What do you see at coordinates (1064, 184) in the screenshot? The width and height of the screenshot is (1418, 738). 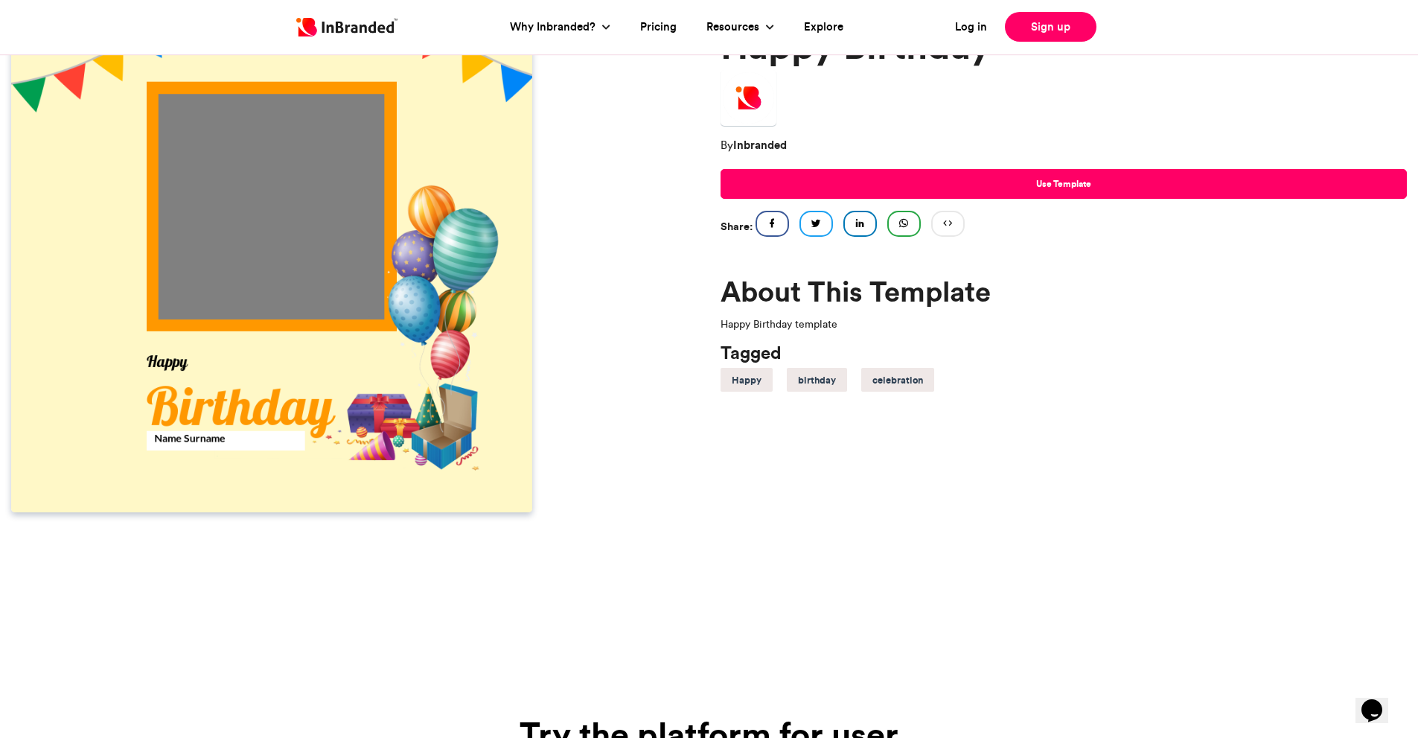 I see `a: Use Template` at bounding box center [1064, 184].